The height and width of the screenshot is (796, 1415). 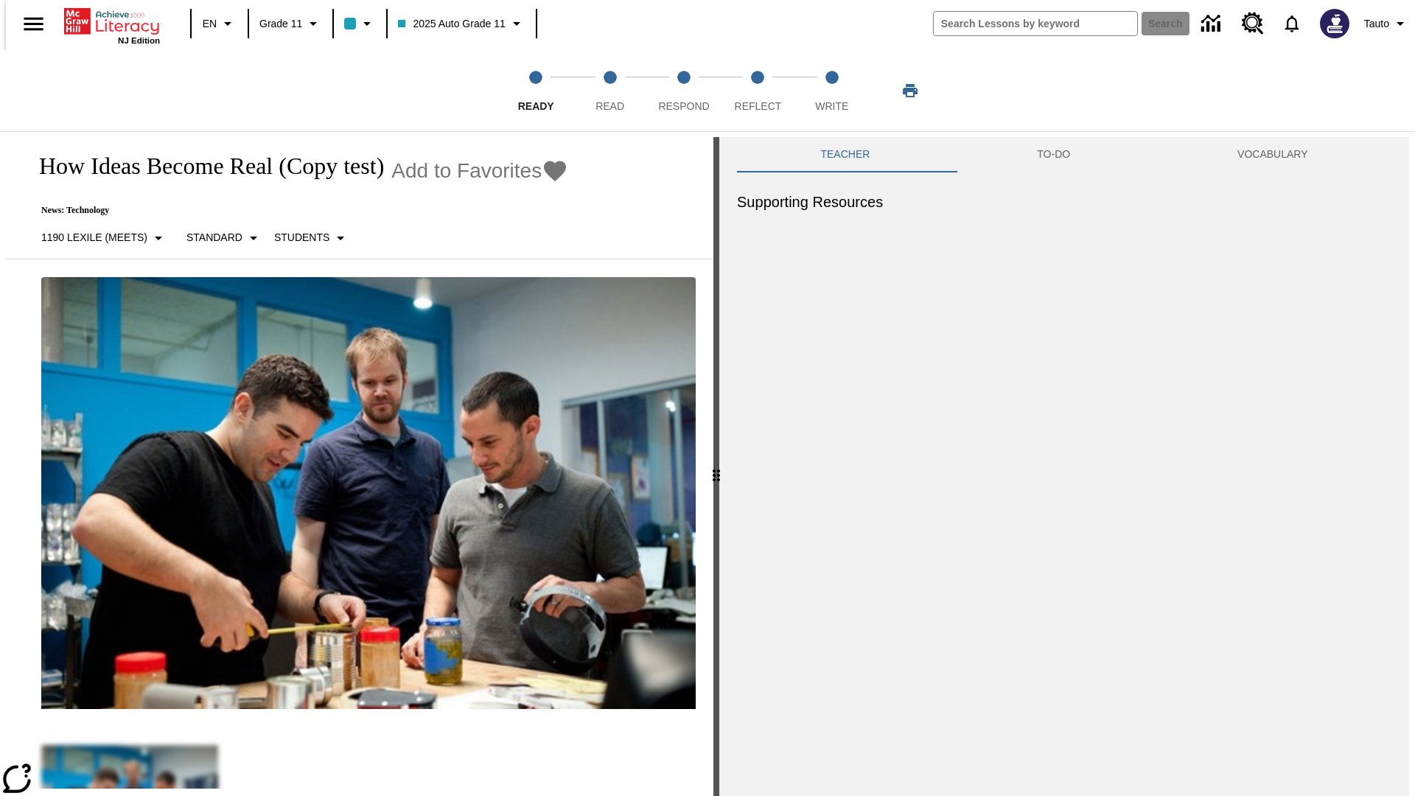 What do you see at coordinates (220, 24) in the screenshot?
I see `button: Language: EN, Select a language` at bounding box center [220, 24].